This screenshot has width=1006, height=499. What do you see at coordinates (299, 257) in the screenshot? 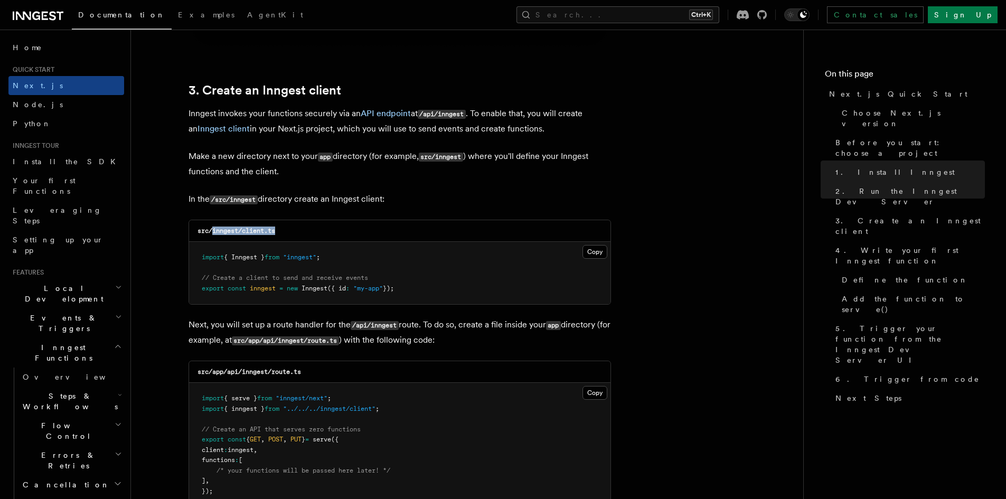
I see `span: "inngest"` at bounding box center [299, 257].